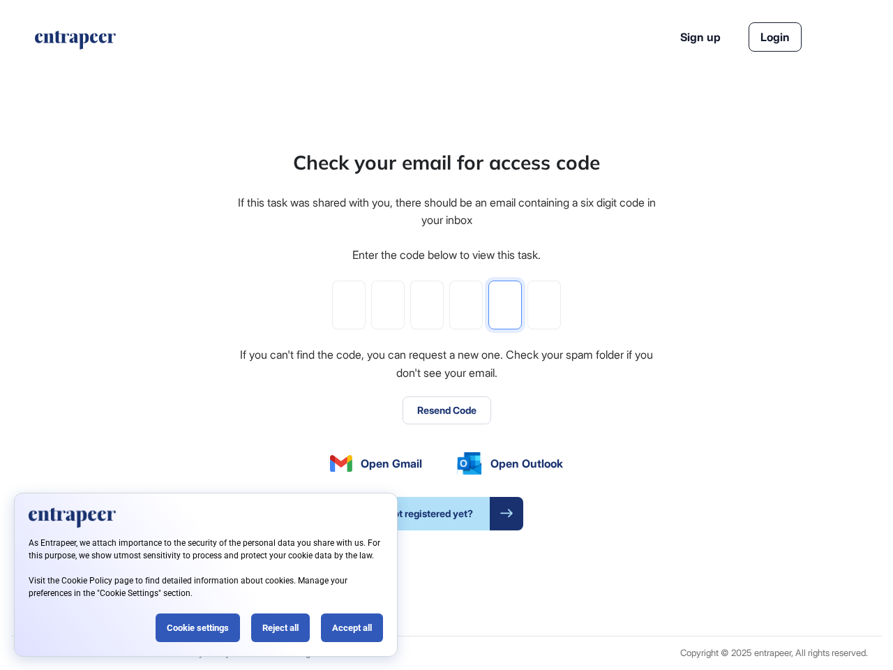 This screenshot has width=893, height=670. Describe the element at coordinates (391, 463) in the screenshot. I see `span: Open Gmail` at that location.